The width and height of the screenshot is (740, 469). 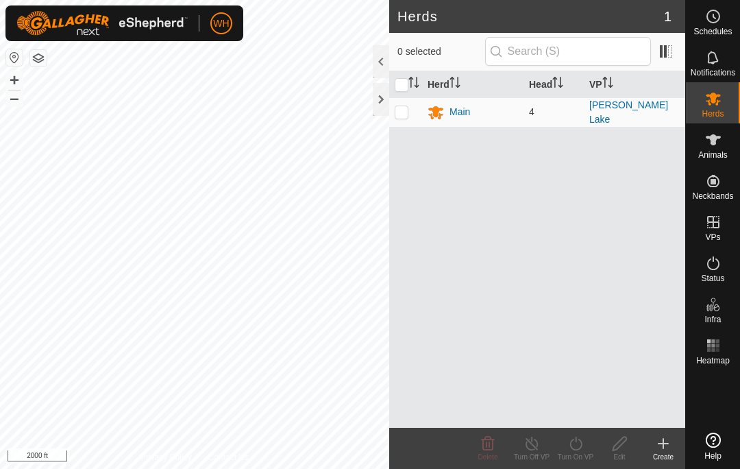 I want to click on th: Herd, so click(x=473, y=84).